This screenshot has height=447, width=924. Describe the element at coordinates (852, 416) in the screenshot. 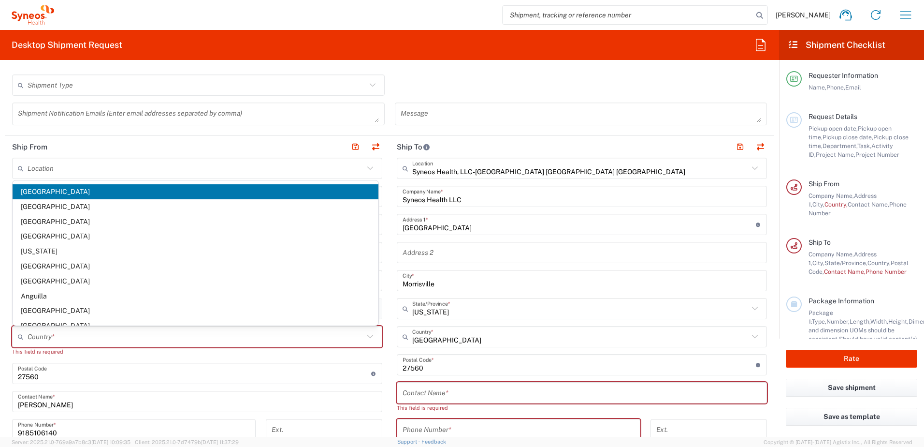

I see `button: Save as template` at that location.